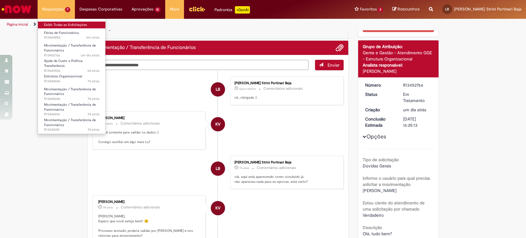  What do you see at coordinates (393, 206) in the screenshot?
I see `b: Estou ciente do atendimento de uma solicitação por chamado` at bounding box center [393, 206].